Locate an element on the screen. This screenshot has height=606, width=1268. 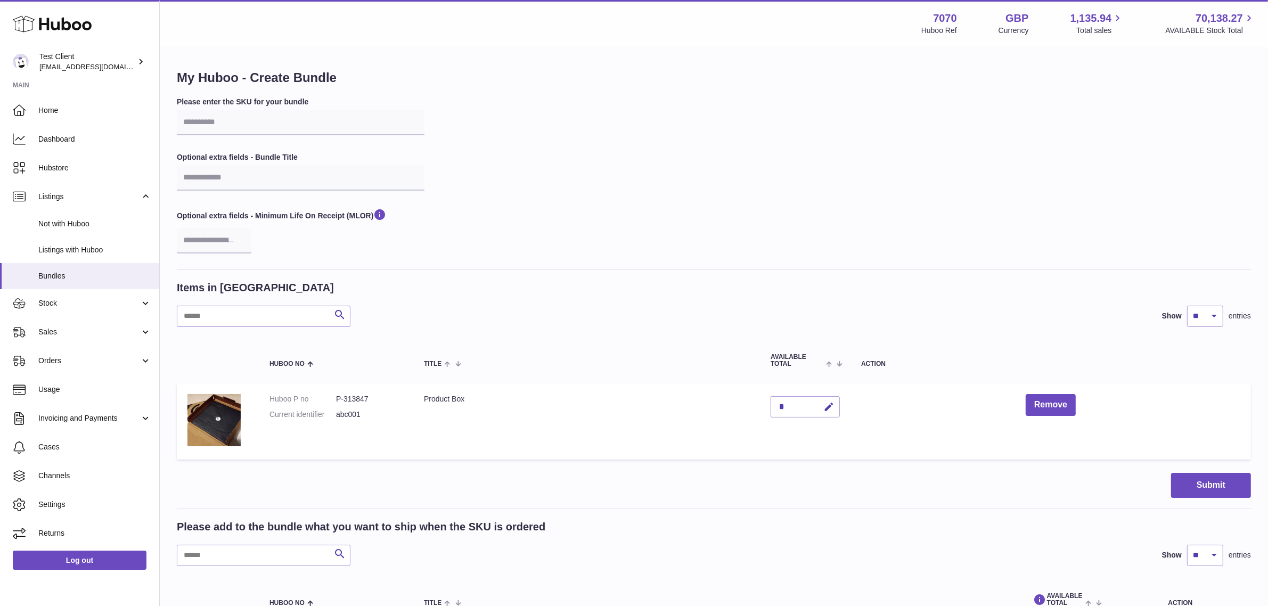
dt: Current identifier is located at coordinates (302, 414).